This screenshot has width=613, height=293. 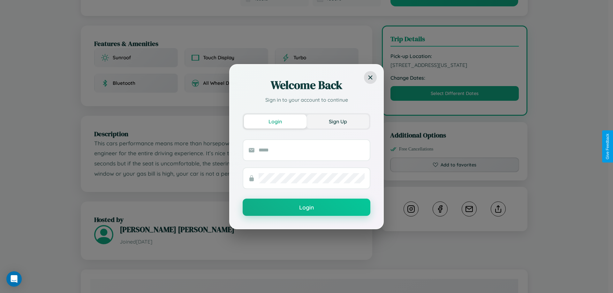 What do you see at coordinates (14, 279) in the screenshot?
I see `div: Open Intercom Messenger` at bounding box center [14, 279].